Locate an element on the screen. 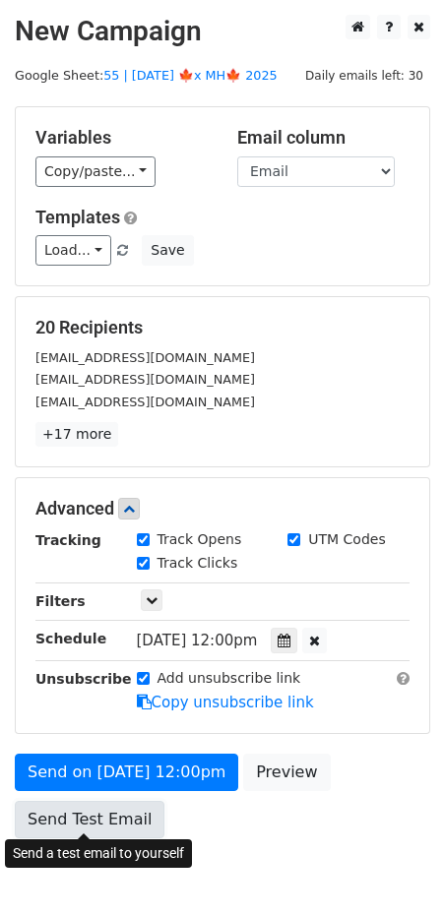 This screenshot has height=915, width=445. span: Daily emails left: 30 is located at coordinates (364, 76).